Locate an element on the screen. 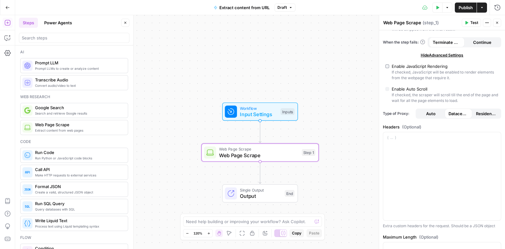 The height and width of the screenshot is (249, 505). span: Continue is located at coordinates (482, 42).